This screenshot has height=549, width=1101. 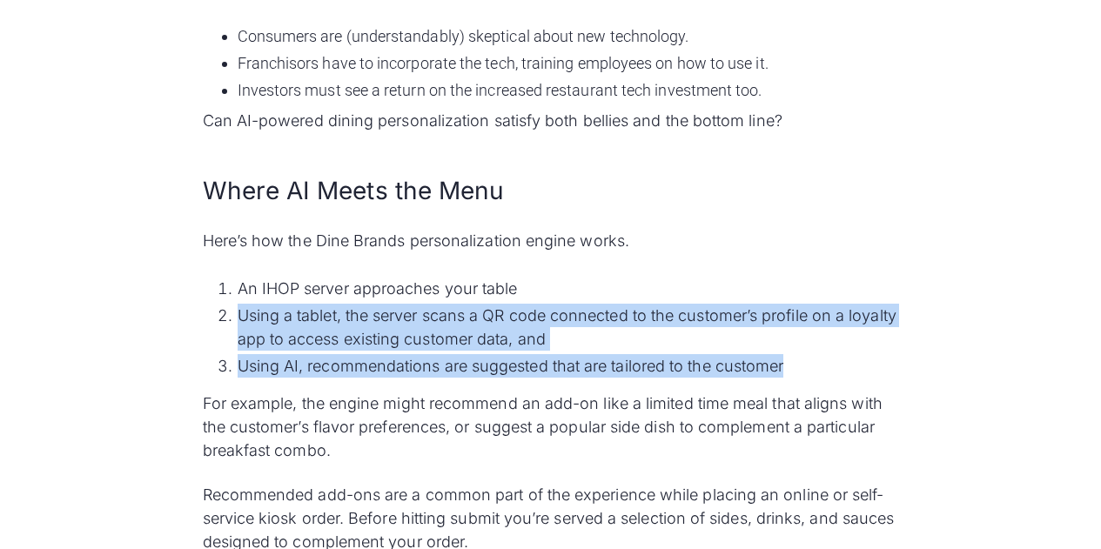 I want to click on li: Investors must see a return on the increased restaurant tech investment too., so click(x=568, y=90).